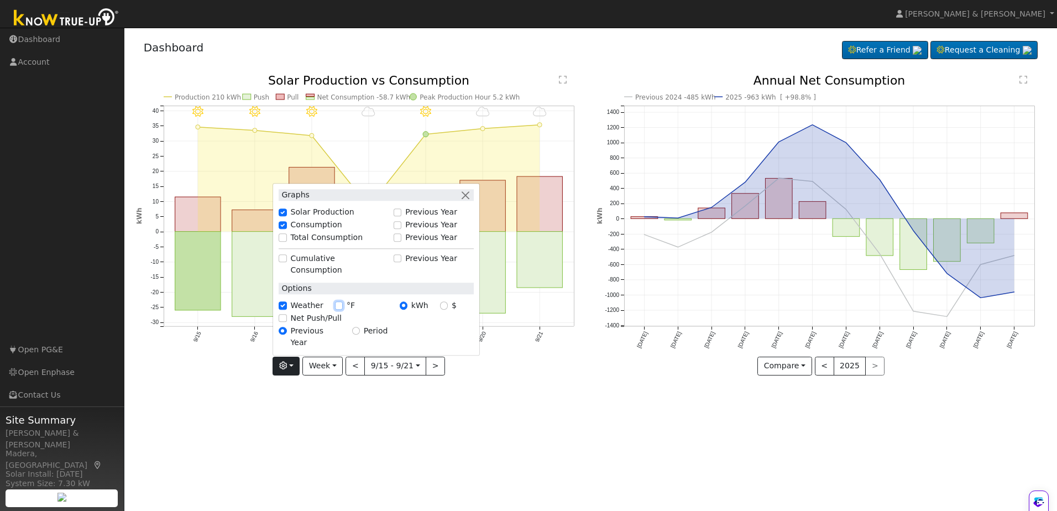  I want to click on a: Refer a Friend, so click(885, 50).